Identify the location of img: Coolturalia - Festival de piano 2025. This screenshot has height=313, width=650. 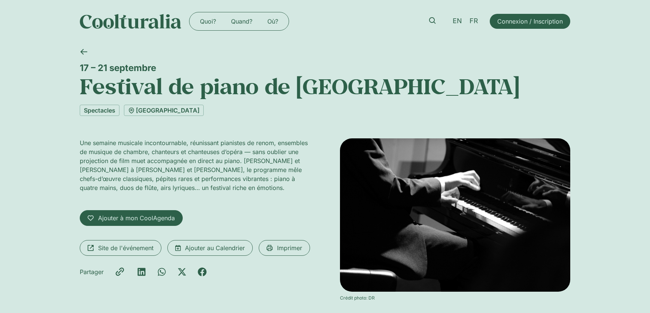
(455, 215).